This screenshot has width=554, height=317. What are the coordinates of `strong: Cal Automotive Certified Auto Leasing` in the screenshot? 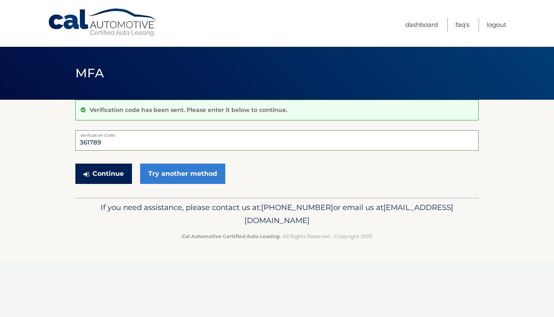 It's located at (230, 236).